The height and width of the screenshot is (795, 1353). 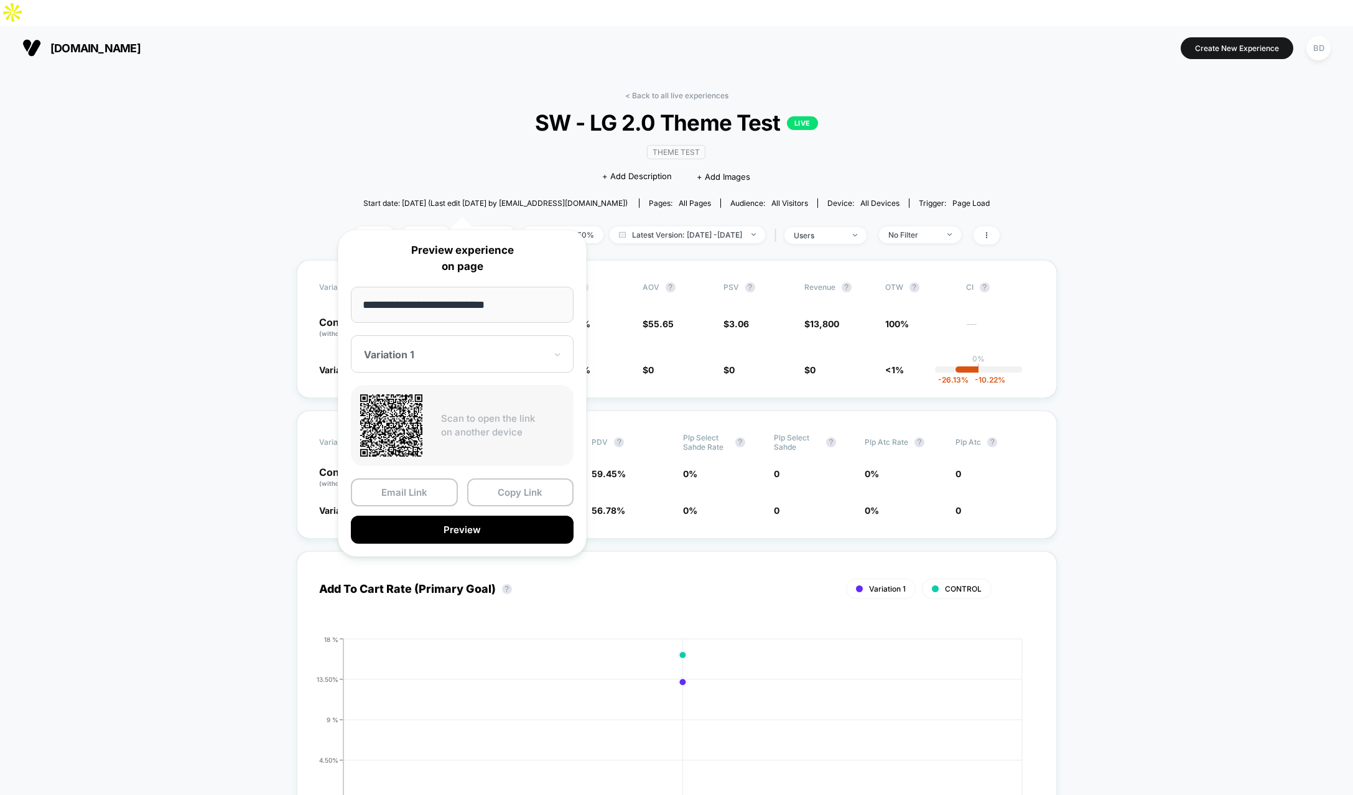 What do you see at coordinates (880, 203) in the screenshot?
I see `span: all devices` at bounding box center [880, 203].